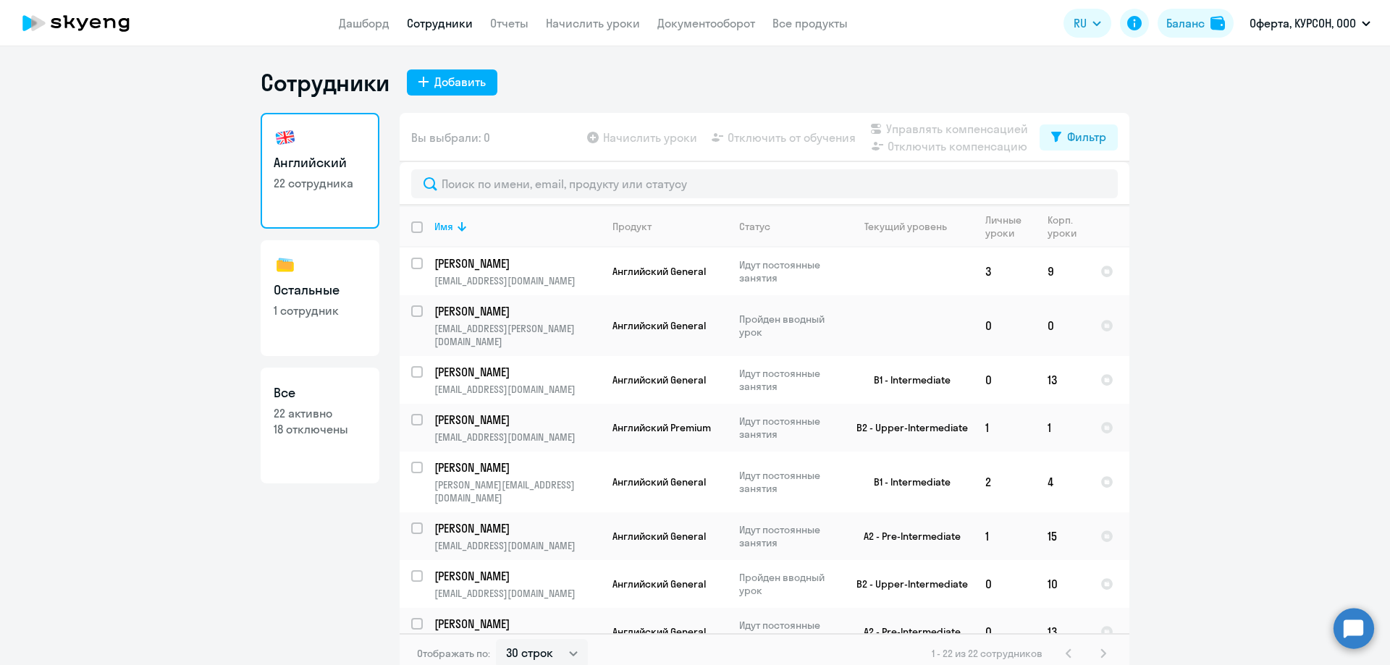  What do you see at coordinates (1196, 23) in the screenshot?
I see `button: Балансbalance` at bounding box center [1196, 23].